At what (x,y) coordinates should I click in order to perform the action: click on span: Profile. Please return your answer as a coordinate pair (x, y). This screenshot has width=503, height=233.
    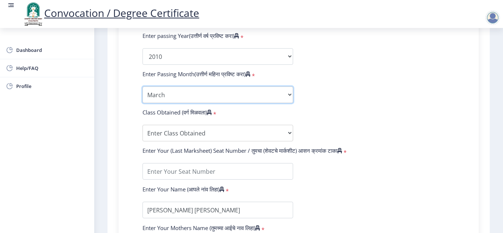
    Looking at the image, I should click on (52, 86).